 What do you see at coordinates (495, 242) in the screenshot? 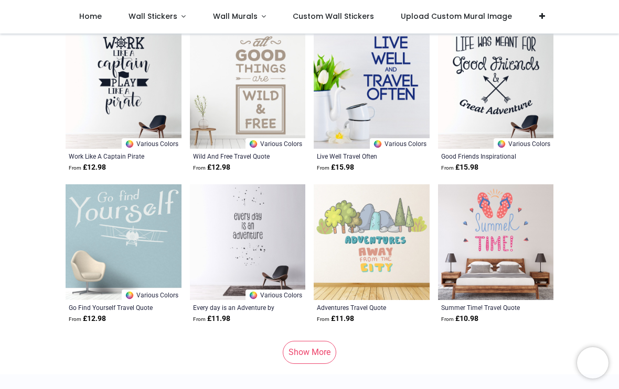
I see `img: Summer Time! Travel Quote Wall Sticker` at bounding box center [495, 242].